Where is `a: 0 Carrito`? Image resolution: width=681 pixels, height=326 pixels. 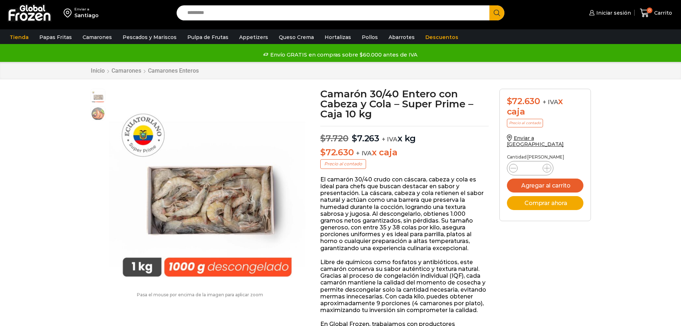
a: 0 Carrito is located at coordinates (656, 13).